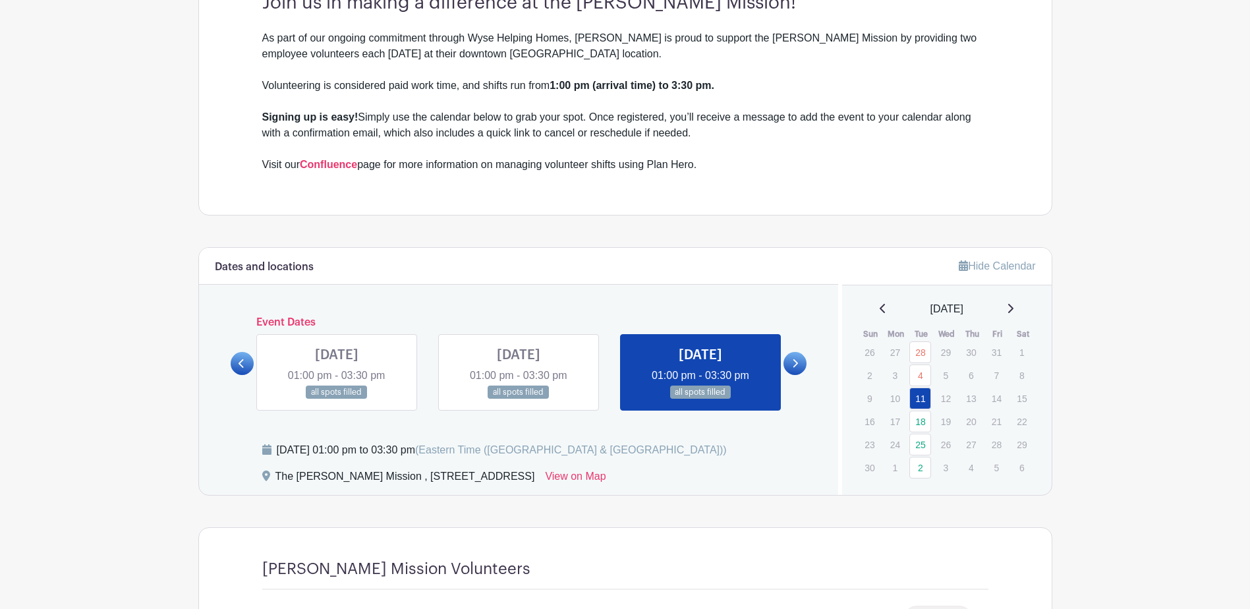  Describe the element at coordinates (1022, 421) in the screenshot. I see `p: 22` at that location.